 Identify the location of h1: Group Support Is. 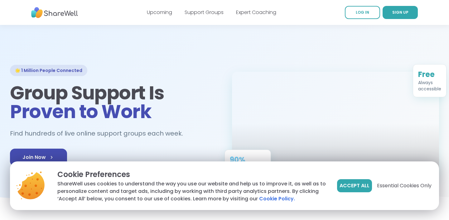
(113, 102).